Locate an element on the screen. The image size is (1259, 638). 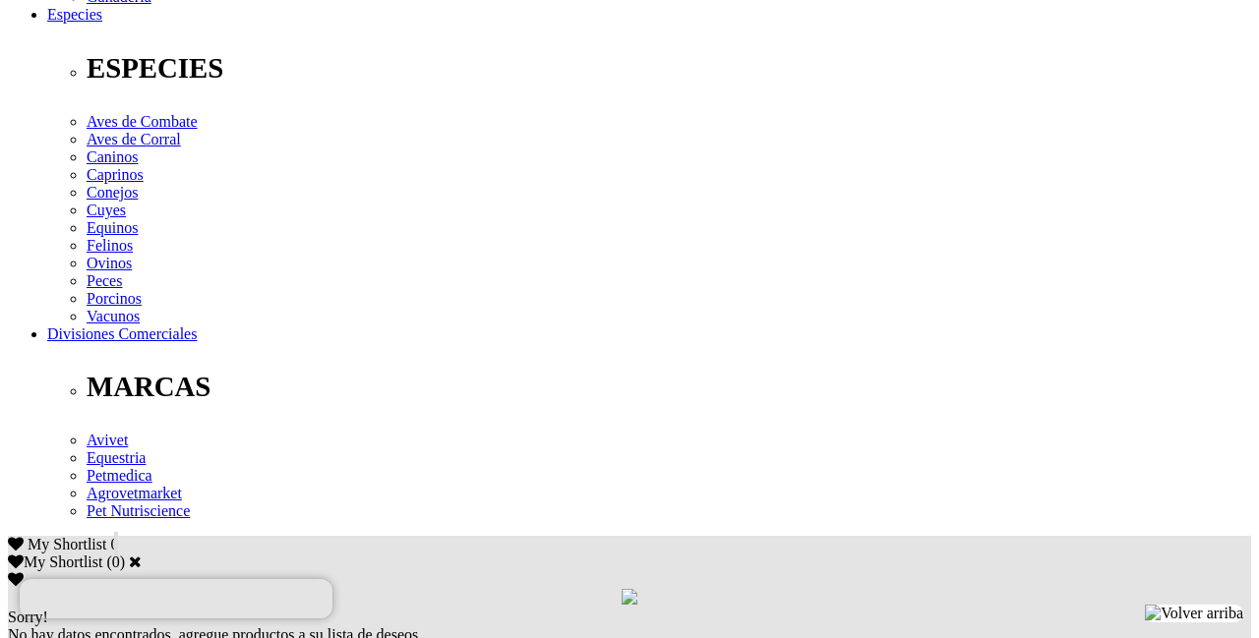
label: My Shortlist is located at coordinates (55, 562).